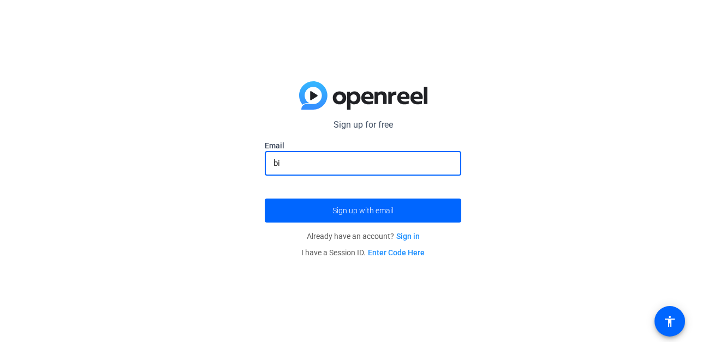 The height and width of the screenshot is (342, 726). What do you see at coordinates (670, 322) in the screenshot?
I see `mat-icon: accessibility` at bounding box center [670, 322].